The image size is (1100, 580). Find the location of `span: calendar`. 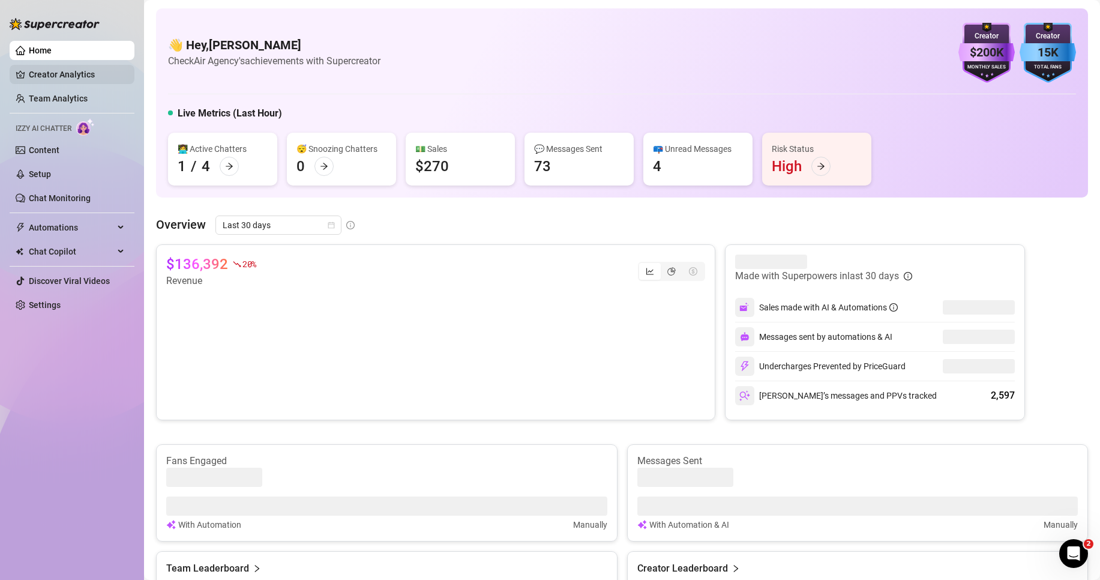

span: calendar is located at coordinates (331, 225).